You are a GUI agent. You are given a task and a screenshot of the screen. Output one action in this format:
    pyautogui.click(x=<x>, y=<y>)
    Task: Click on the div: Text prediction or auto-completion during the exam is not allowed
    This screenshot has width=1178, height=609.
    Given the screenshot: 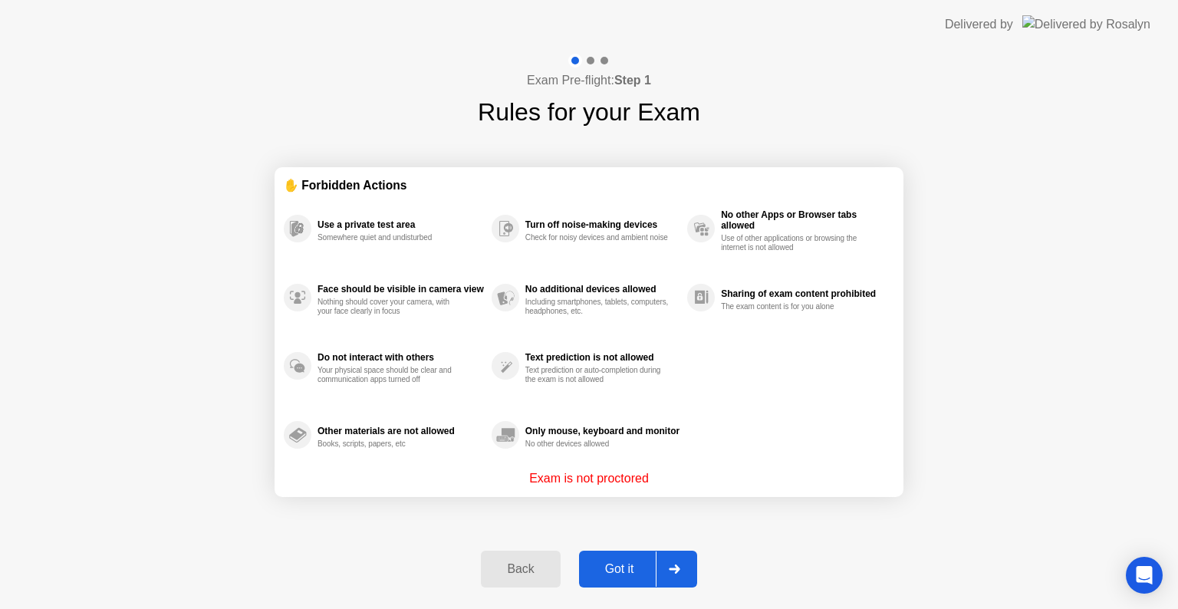 What is the action you would take?
    pyautogui.click(x=597, y=375)
    